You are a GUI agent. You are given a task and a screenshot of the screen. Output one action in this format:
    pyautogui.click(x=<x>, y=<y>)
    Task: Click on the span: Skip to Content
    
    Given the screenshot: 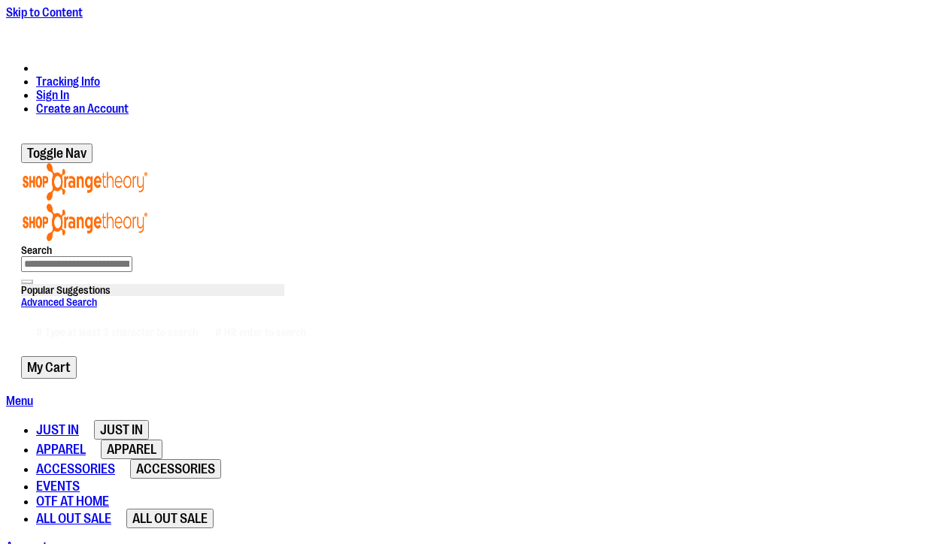 What is the action you would take?
    pyautogui.click(x=44, y=13)
    